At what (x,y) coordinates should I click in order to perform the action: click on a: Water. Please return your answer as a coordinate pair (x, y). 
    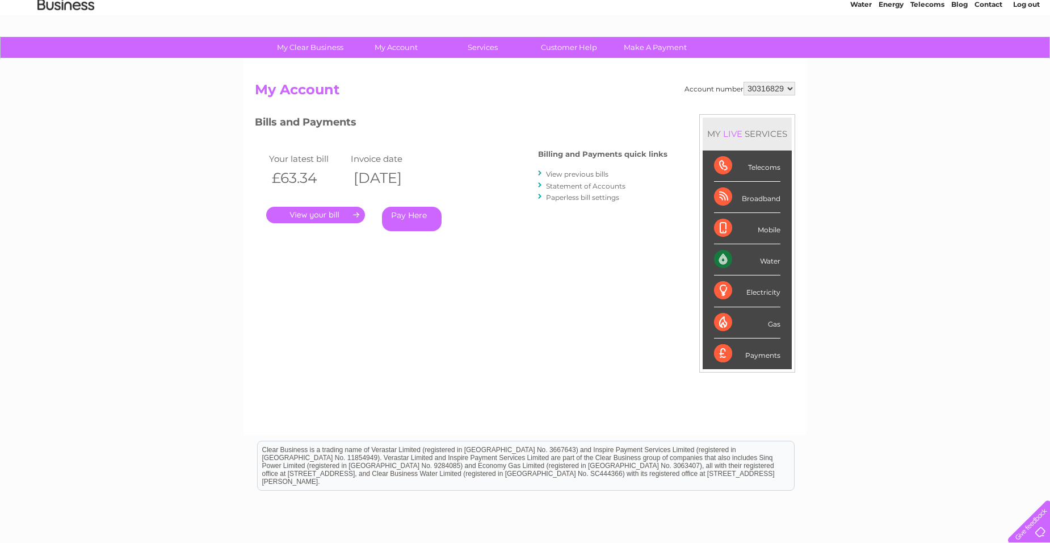
    Looking at the image, I should click on (861, 52).